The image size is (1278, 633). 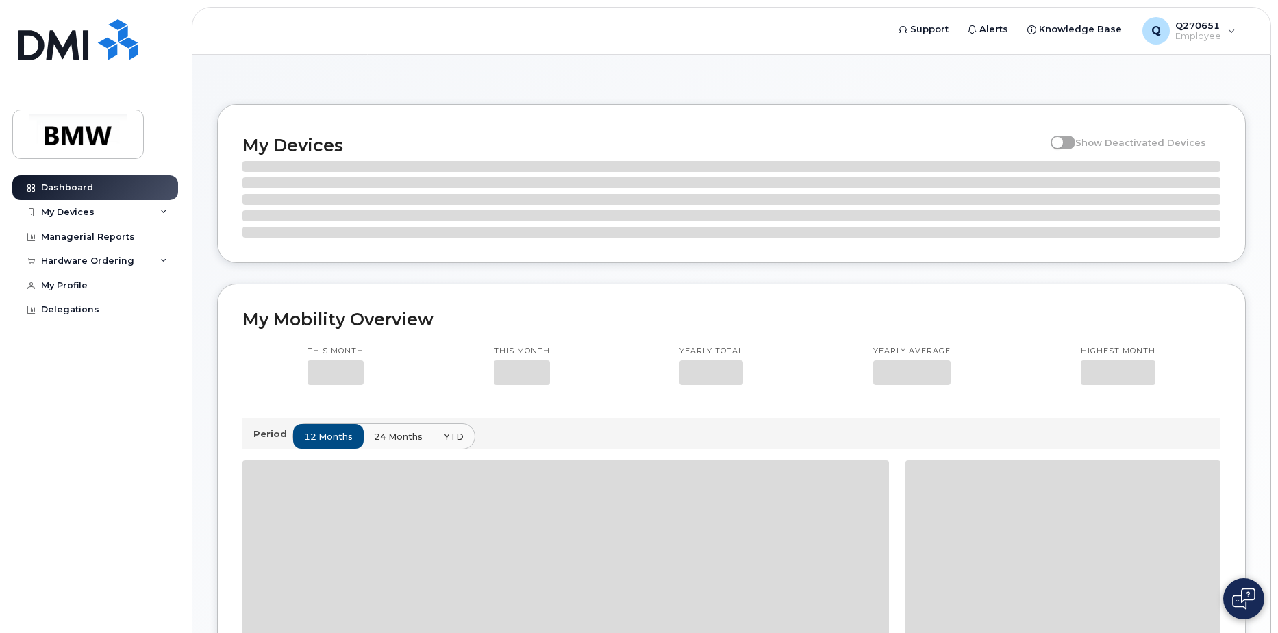 I want to click on span: Show Deactivated Devices, so click(x=1140, y=142).